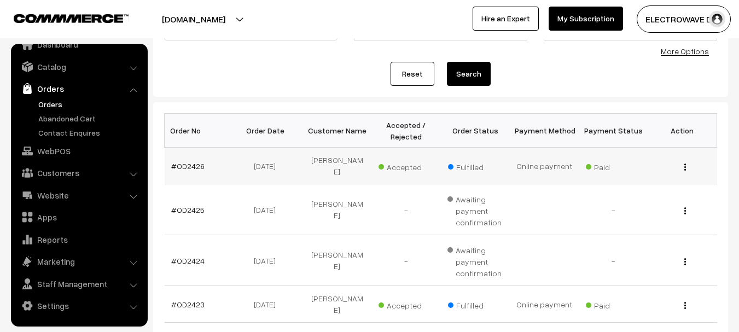 The width and height of the screenshot is (739, 332). I want to click on a: More Options, so click(685, 51).